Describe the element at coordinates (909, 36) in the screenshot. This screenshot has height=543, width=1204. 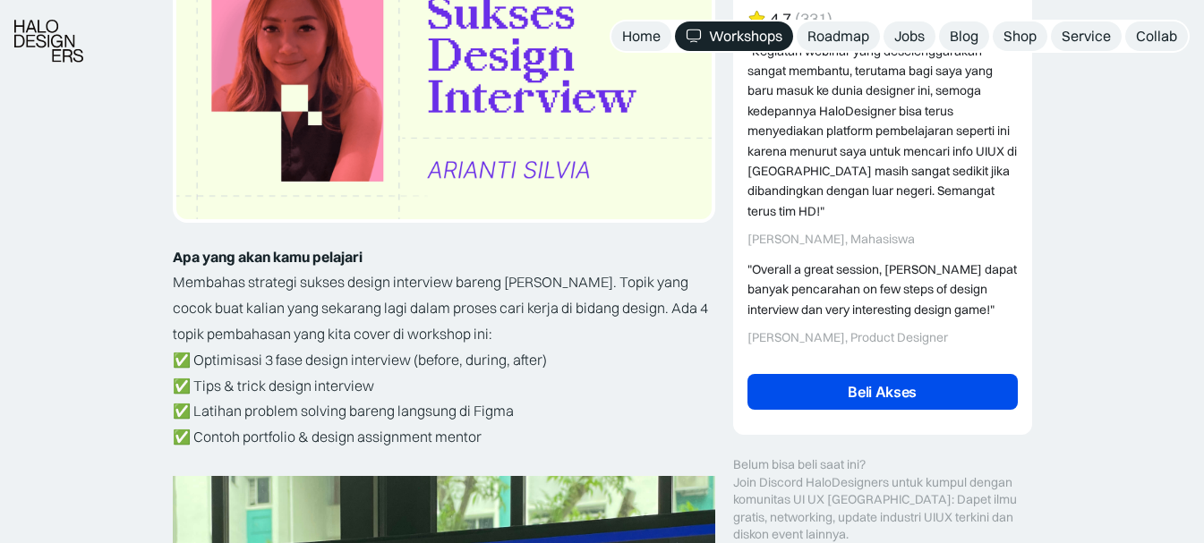
I see `a: Jobs` at that location.